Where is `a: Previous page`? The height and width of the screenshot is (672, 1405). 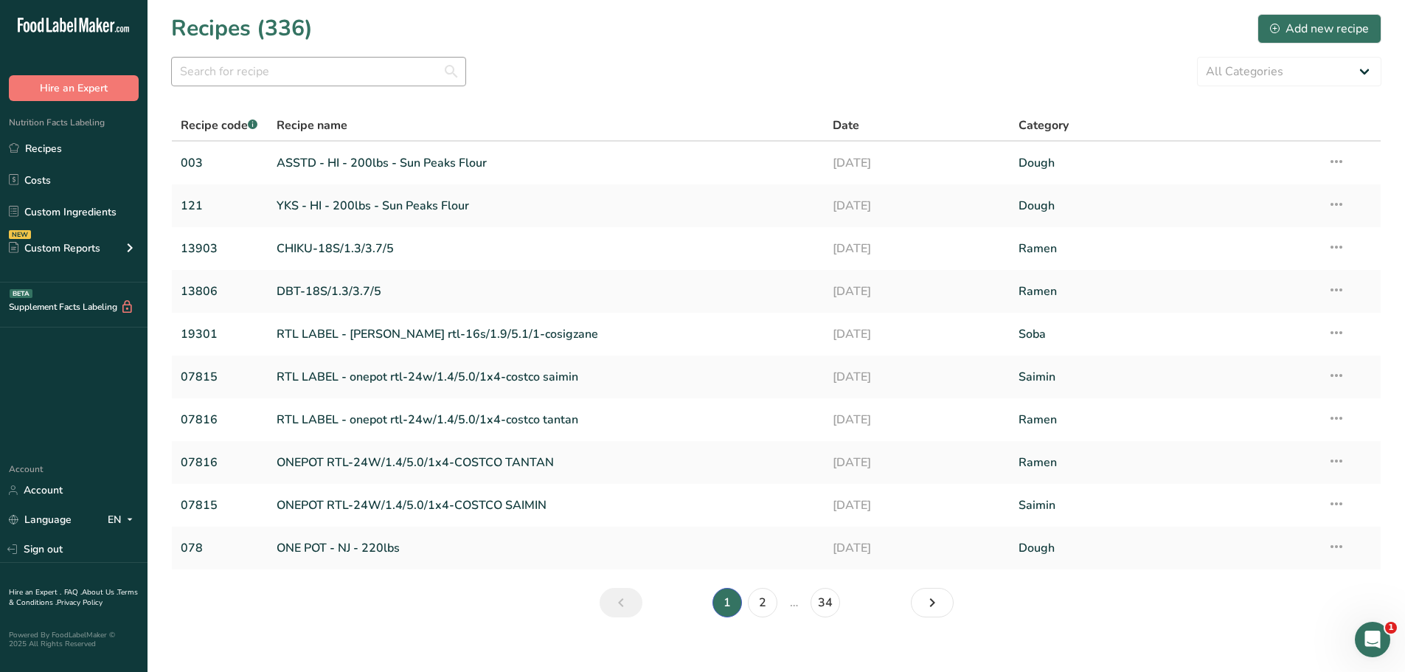
a: Previous page is located at coordinates (621, 602).